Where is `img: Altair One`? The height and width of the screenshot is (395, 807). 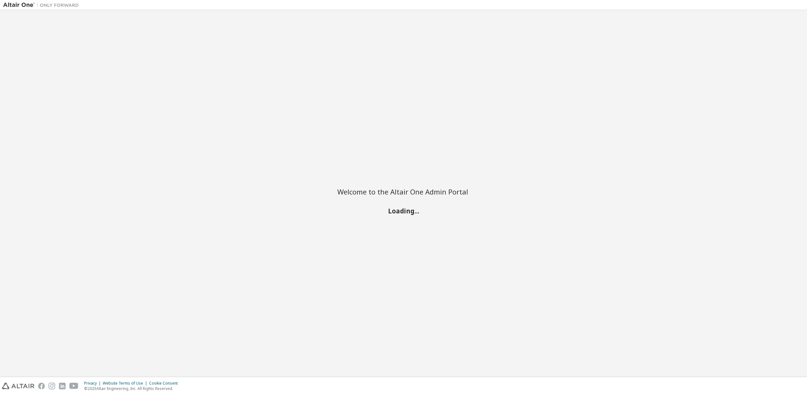
img: Altair One is located at coordinates (43, 5).